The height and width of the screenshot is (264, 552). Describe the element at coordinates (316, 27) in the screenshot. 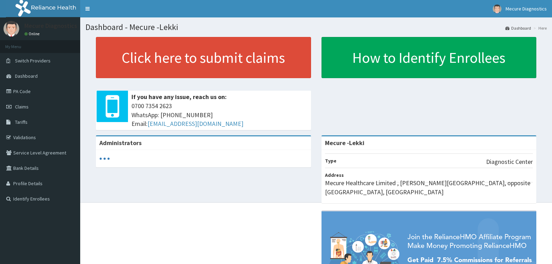

I see `h1: Dashboard - Mecure -Lekki` at that location.